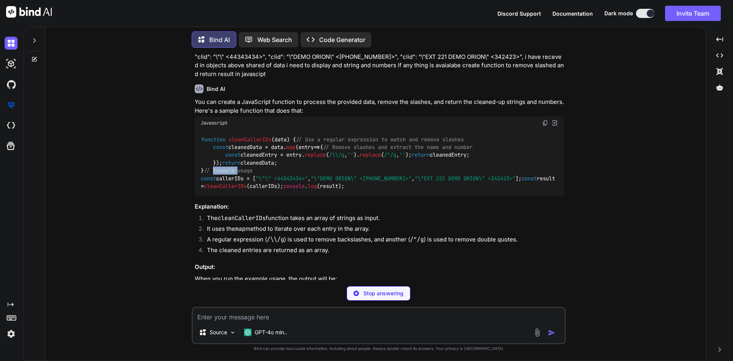 The image size is (733, 361). Describe the element at coordinates (380, 139) in the screenshot. I see `span: // Use a regular expression to match and remove slashes` at that location.